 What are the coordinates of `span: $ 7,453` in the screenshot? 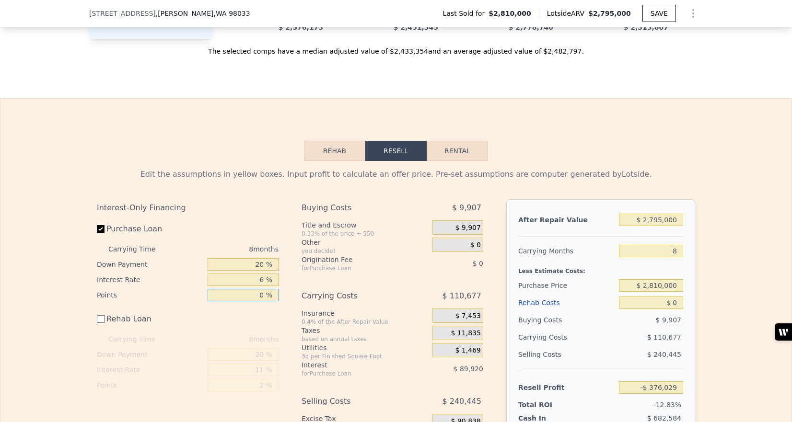 It's located at (467, 316).